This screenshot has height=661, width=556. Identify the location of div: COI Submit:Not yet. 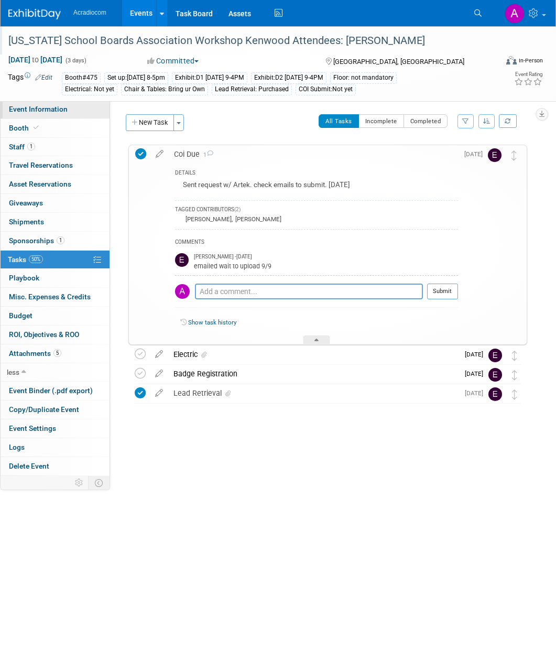
(326, 89).